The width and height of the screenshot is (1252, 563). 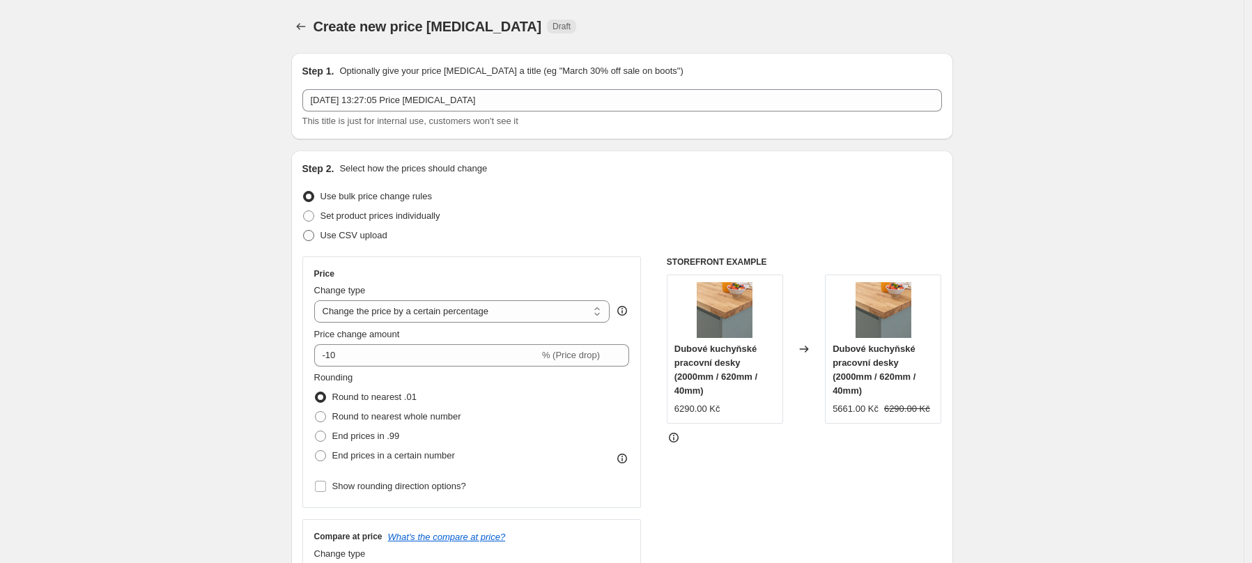 I want to click on span: Show rounding direction options?, so click(x=399, y=486).